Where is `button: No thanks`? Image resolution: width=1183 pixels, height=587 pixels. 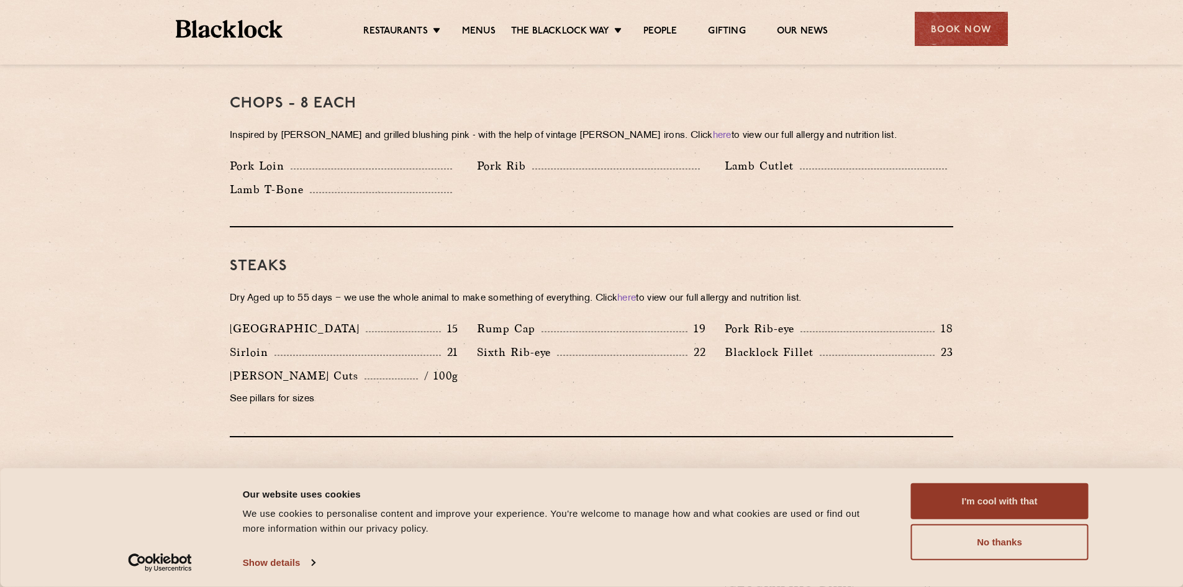 button: No thanks is located at coordinates (1000, 542).